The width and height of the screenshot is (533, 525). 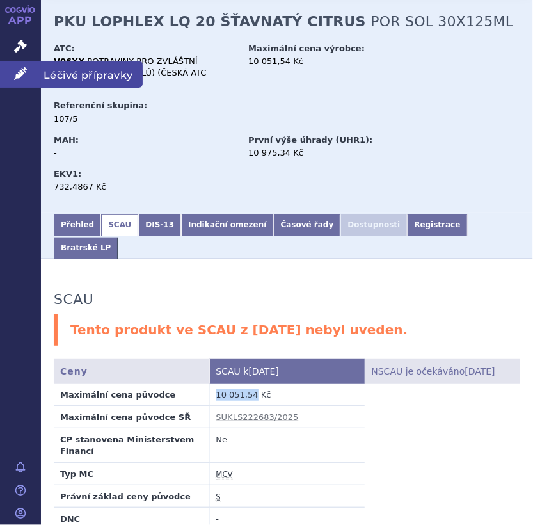 I want to click on span: POR SOL 30X125ML, so click(x=442, y=21).